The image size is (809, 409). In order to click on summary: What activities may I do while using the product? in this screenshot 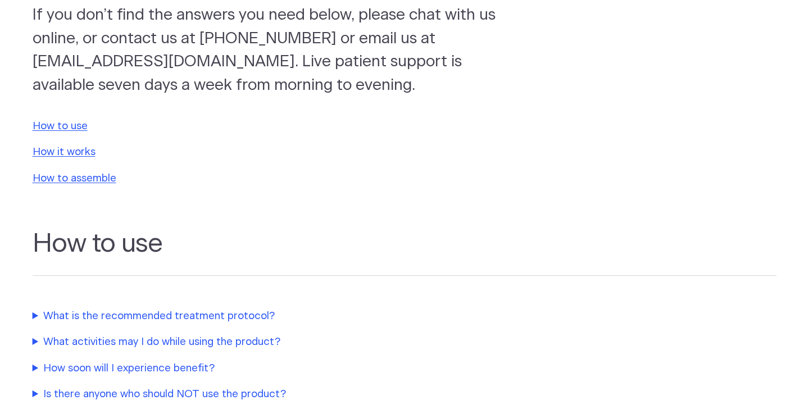, I will do `click(269, 342)`.